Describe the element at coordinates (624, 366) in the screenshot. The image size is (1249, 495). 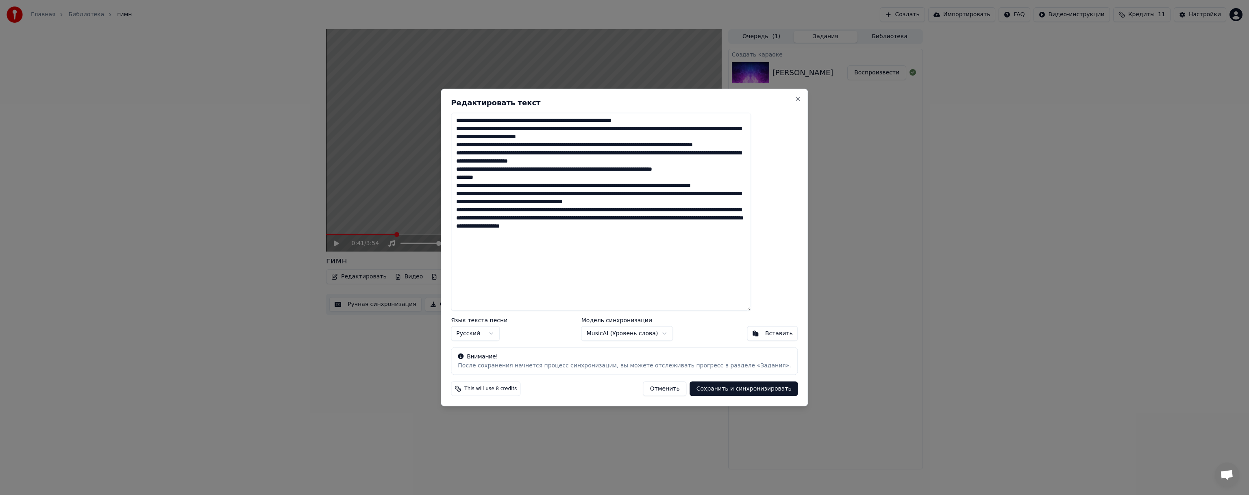
I see `div: После сохранения начнется процесс синхронизации, вы можете отслеживать прогресс в разделе «Задания».` at that location.